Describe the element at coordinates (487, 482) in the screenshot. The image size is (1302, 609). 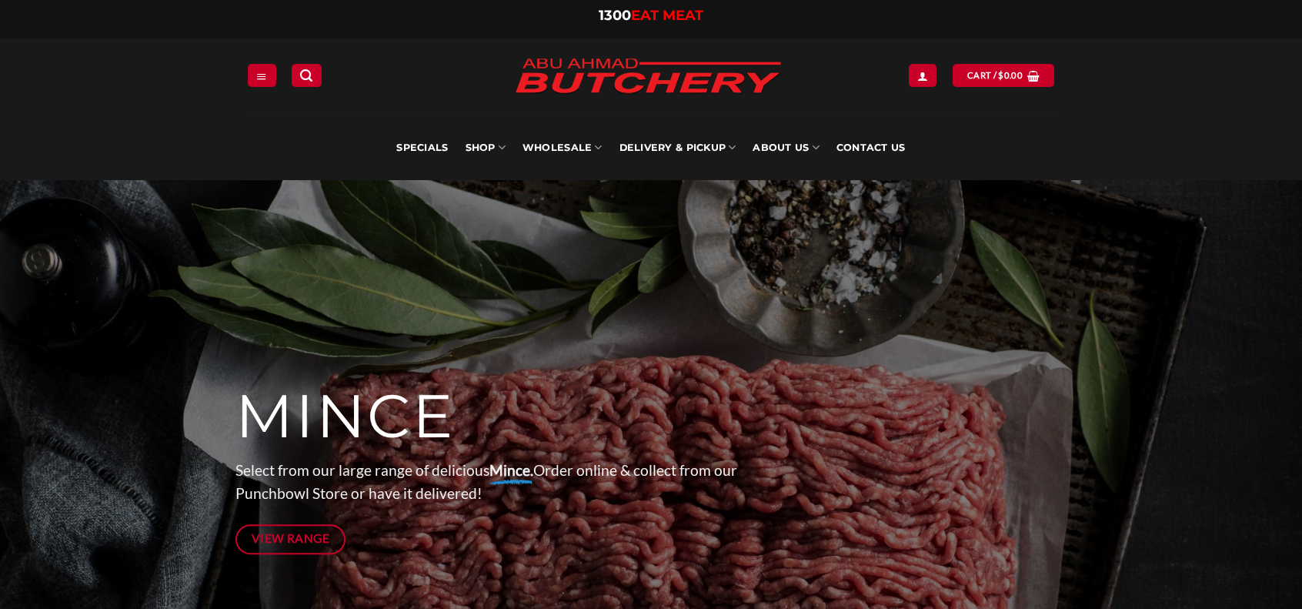
I see `span: Select from our large range of delicious Order online & collect from our Punchbowl Store or have ...` at that location.